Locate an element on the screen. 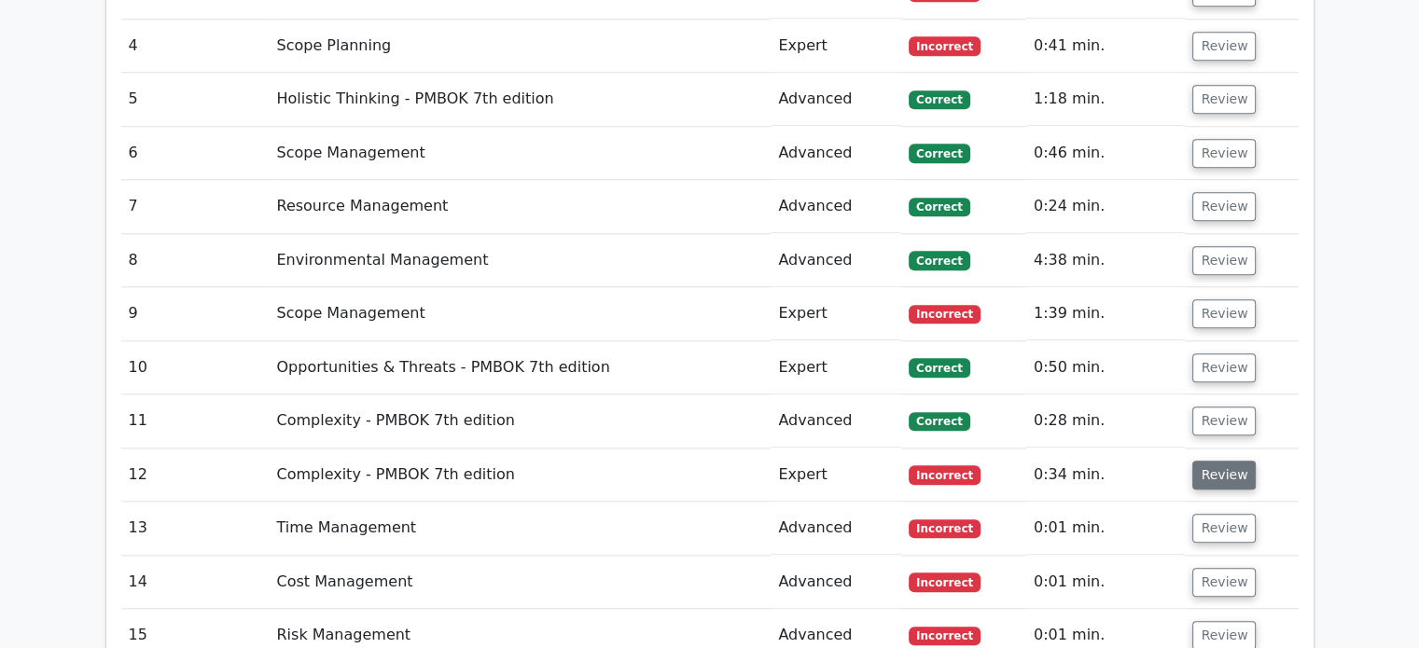  td: Cost Management is located at coordinates (520, 582).